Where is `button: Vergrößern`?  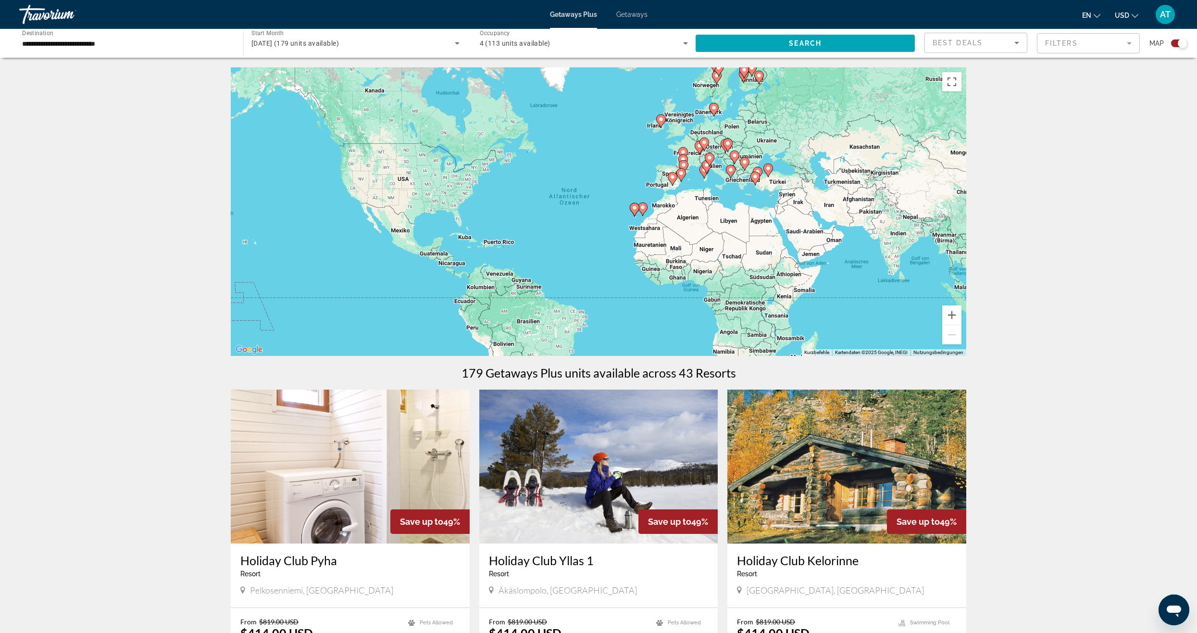
button: Vergrößern is located at coordinates (952, 315).